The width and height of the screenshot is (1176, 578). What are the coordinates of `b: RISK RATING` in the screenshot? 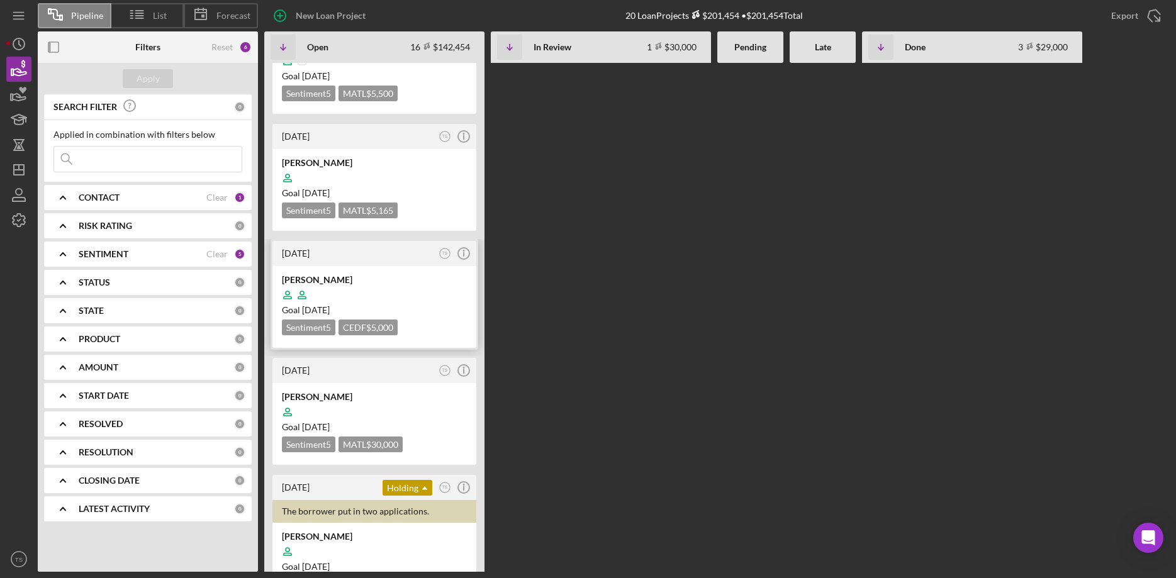 It's located at (105, 226).